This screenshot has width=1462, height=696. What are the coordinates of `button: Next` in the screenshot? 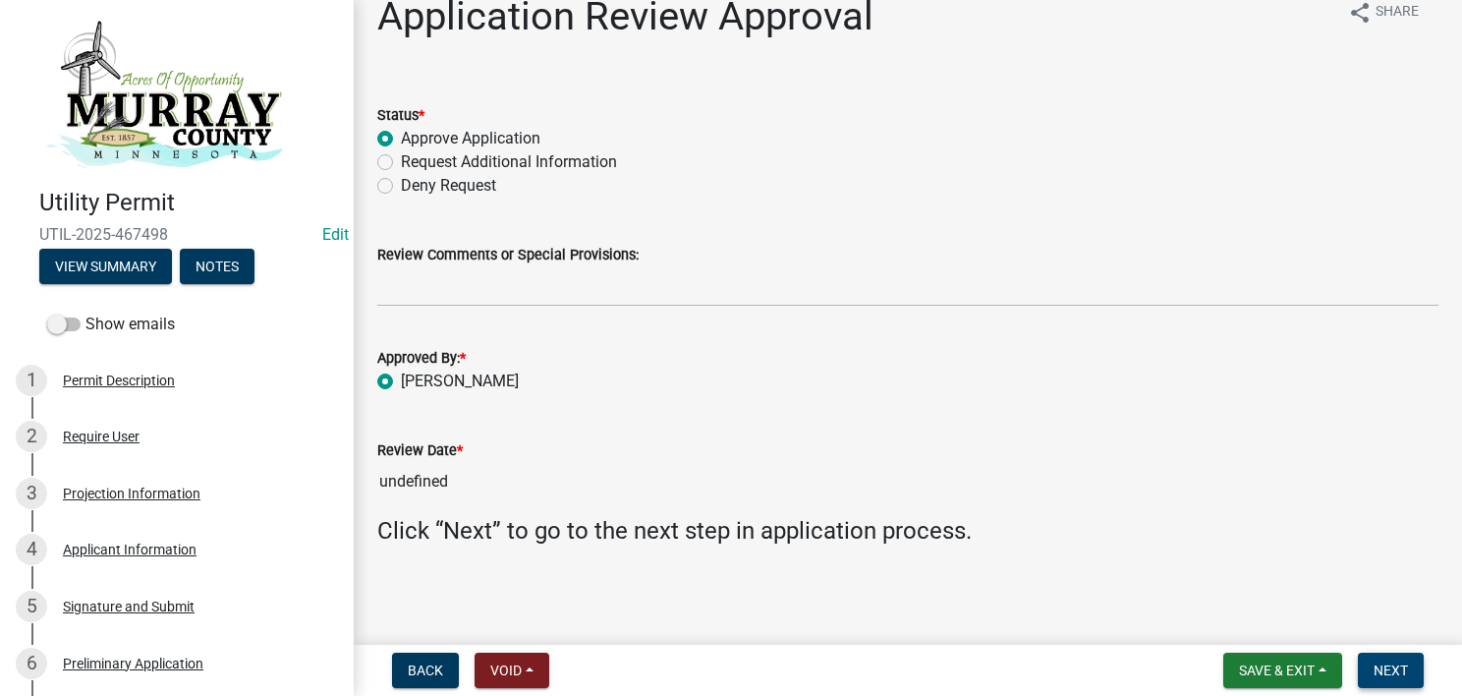 It's located at (1391, 670).